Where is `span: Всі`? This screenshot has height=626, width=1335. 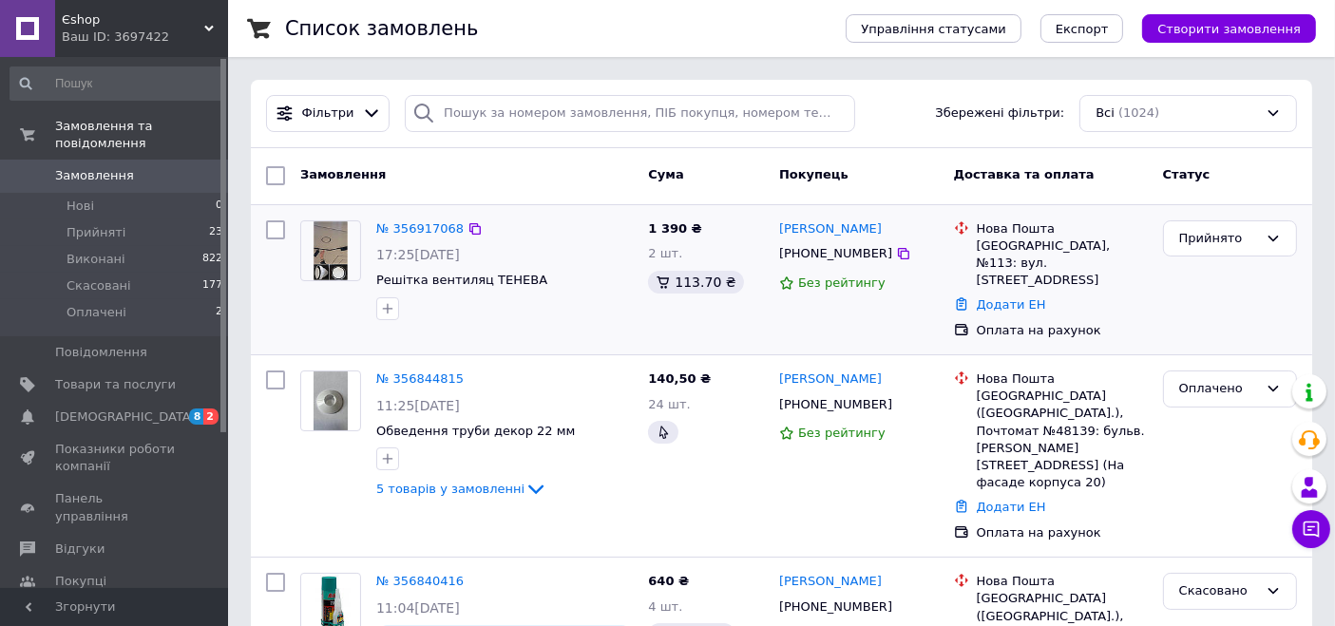
span: Всі is located at coordinates (1105, 113).